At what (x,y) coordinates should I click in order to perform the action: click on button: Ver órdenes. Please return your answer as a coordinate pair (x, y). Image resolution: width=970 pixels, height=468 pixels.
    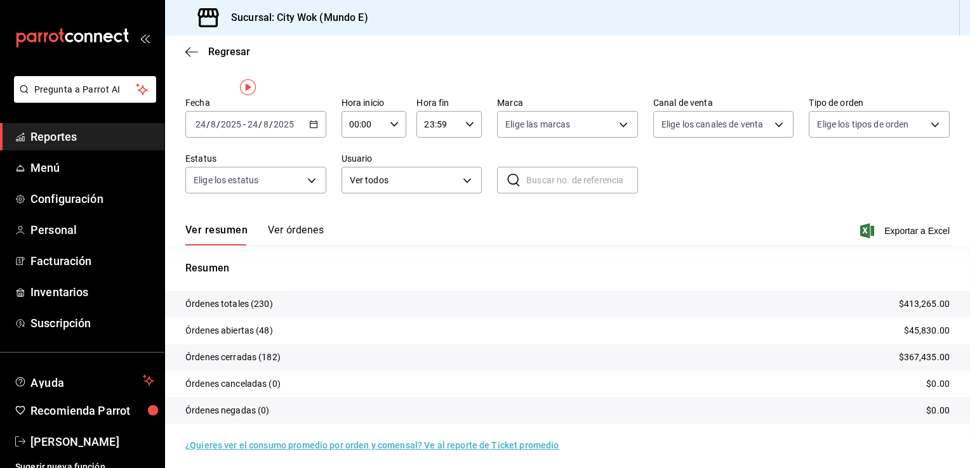
    Looking at the image, I should click on (296, 235).